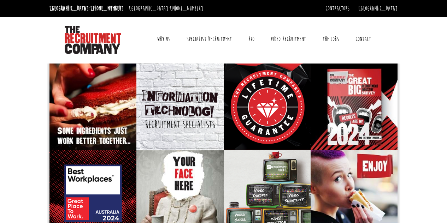  Describe the element at coordinates (331, 39) in the screenshot. I see `a: The Jobs` at that location.